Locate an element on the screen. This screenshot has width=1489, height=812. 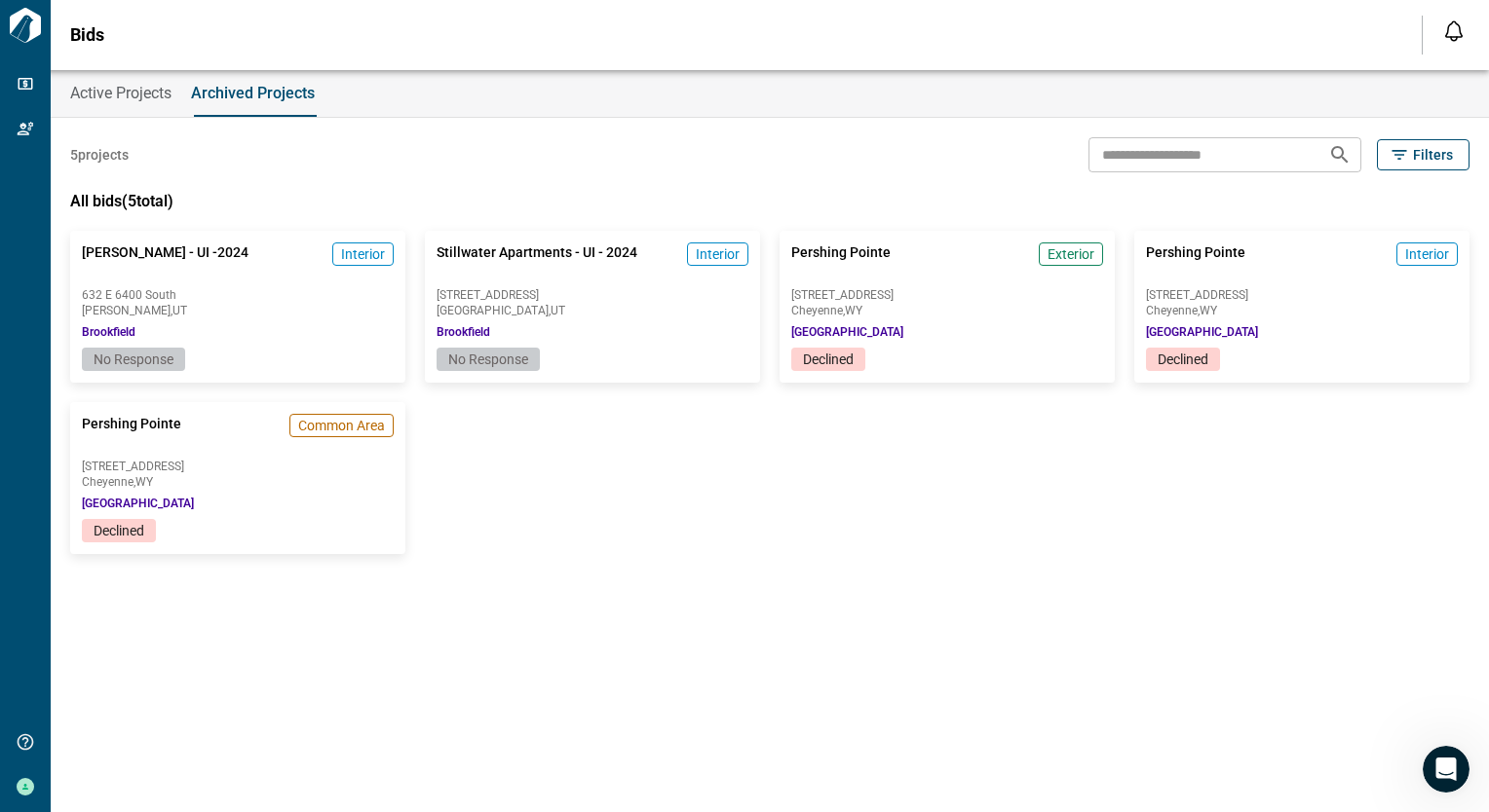
span: 632 E 6400 South is located at coordinates (238, 296).